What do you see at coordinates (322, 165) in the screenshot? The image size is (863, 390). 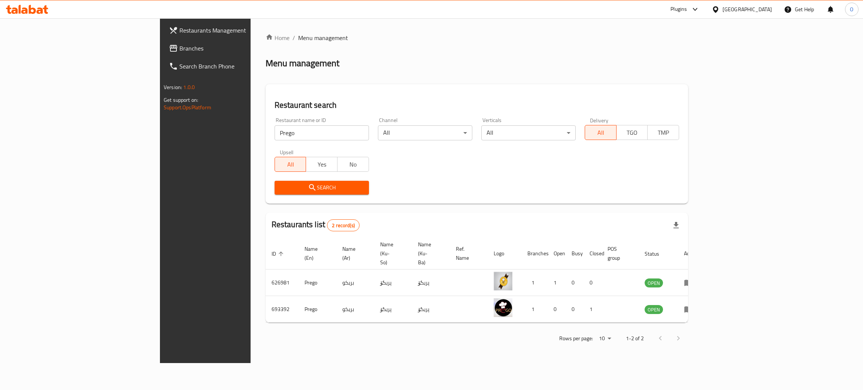 I see `button: Yes` at bounding box center [322, 165].